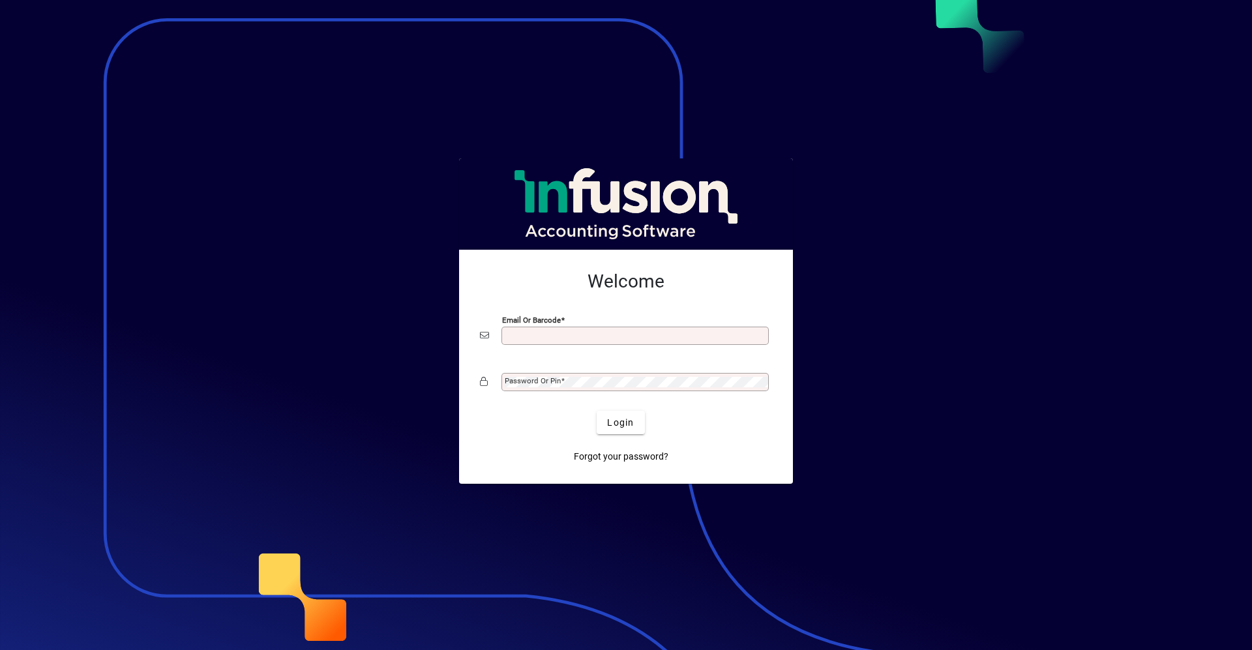  What do you see at coordinates (532, 320) in the screenshot?
I see `mat-label: Email or Barcode` at bounding box center [532, 320].